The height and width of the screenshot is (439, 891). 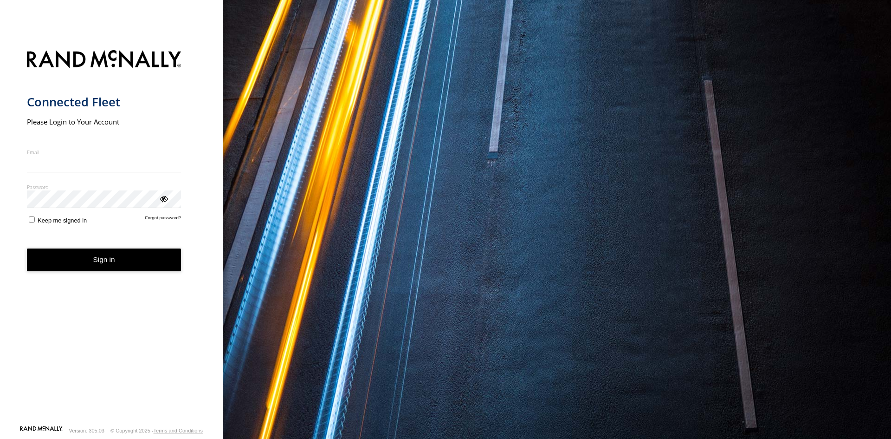 I want to click on h1: Connected Fleet, so click(x=104, y=102).